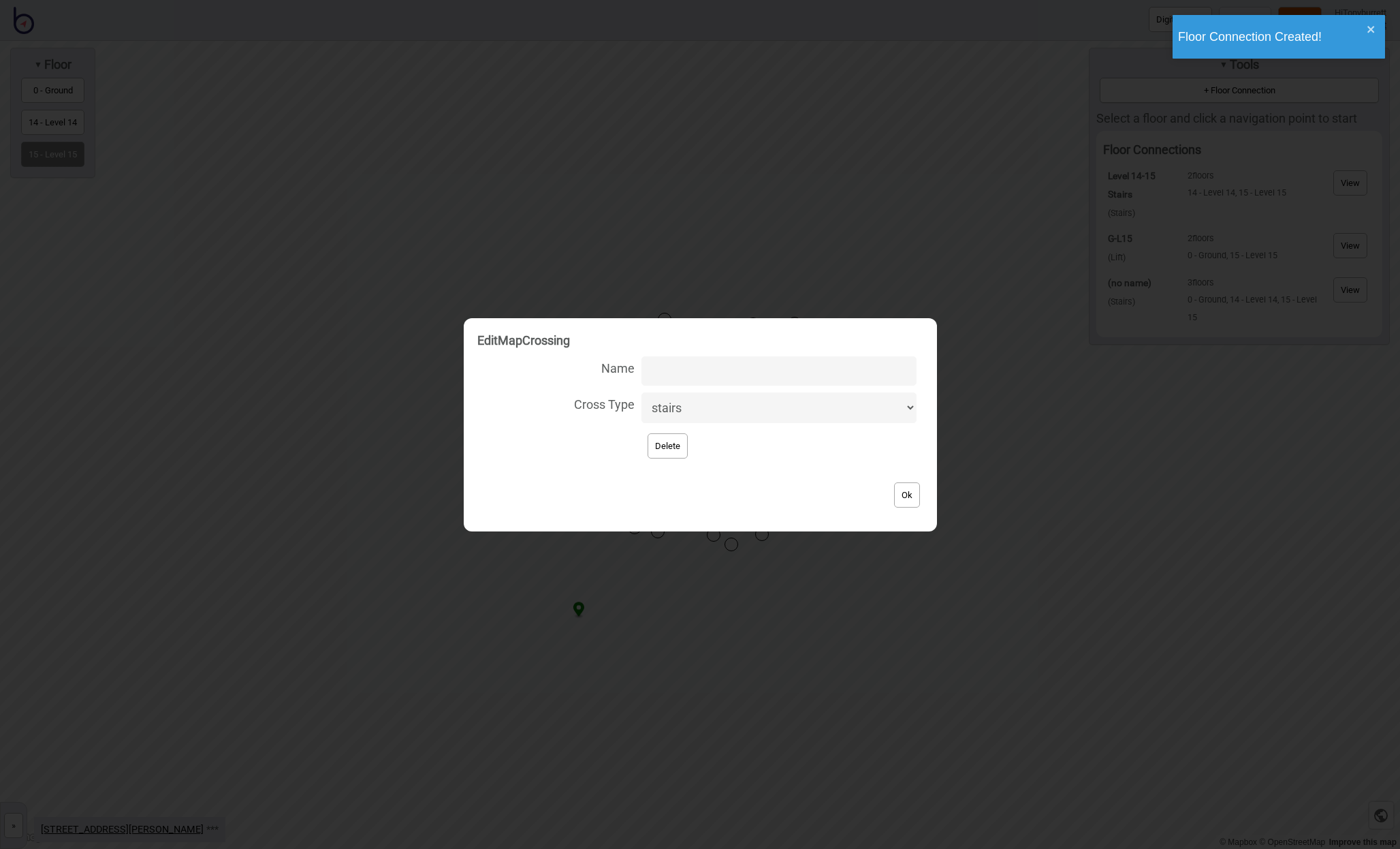 This screenshot has width=1400, height=849. What do you see at coordinates (523, 340) in the screenshot?
I see `strong: Edit Crossing` at bounding box center [523, 340].